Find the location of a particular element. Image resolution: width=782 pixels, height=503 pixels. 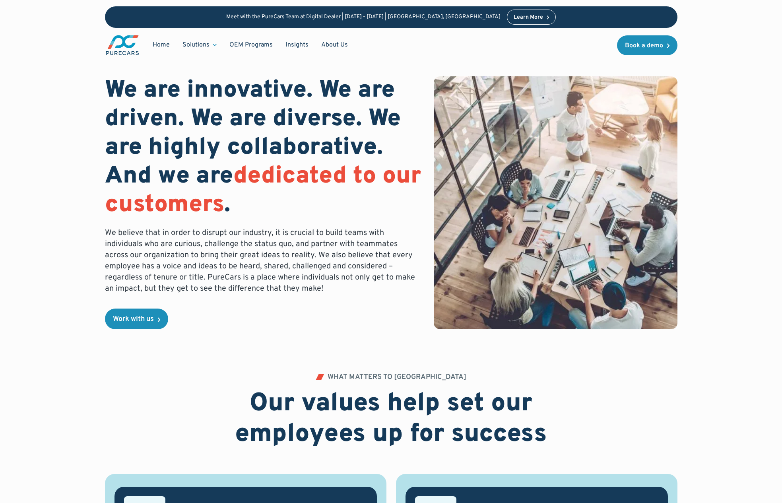

h2: Our values help set our employees up for success is located at coordinates (391, 419).